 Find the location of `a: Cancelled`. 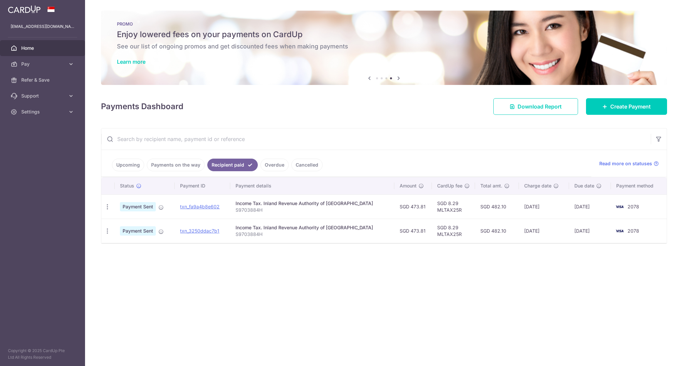

a: Cancelled is located at coordinates (307, 165).